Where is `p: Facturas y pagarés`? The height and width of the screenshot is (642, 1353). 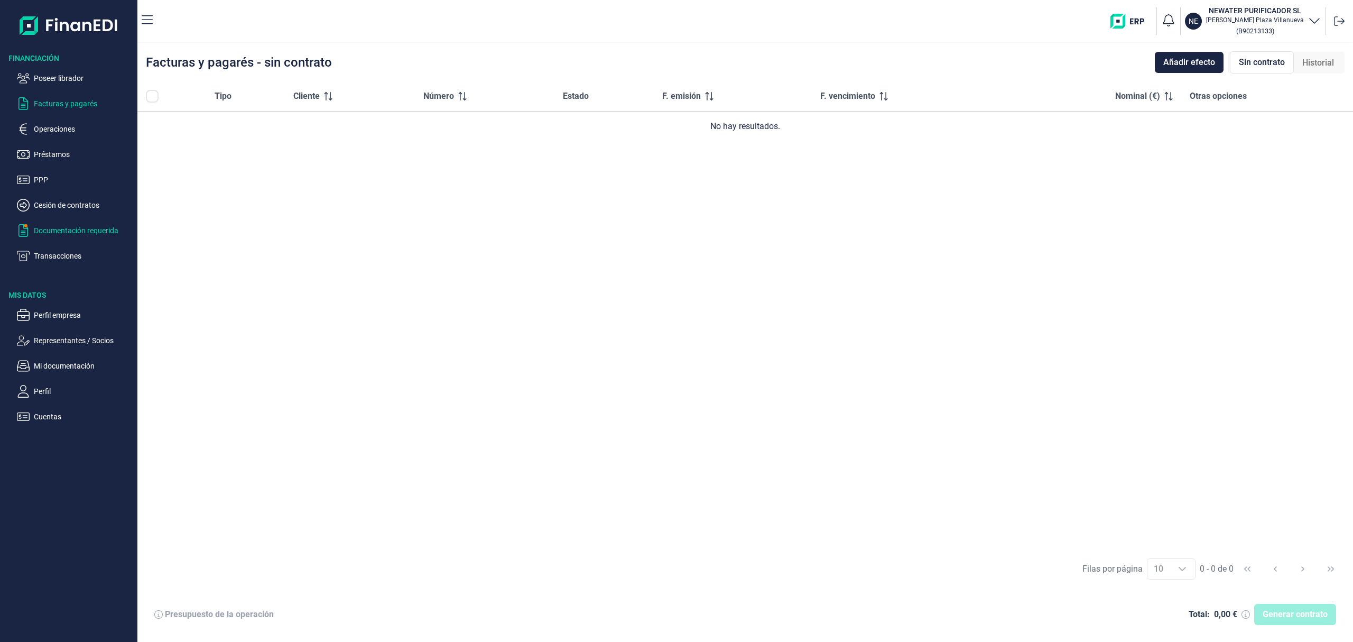 p: Facturas y pagarés is located at coordinates (83, 104).